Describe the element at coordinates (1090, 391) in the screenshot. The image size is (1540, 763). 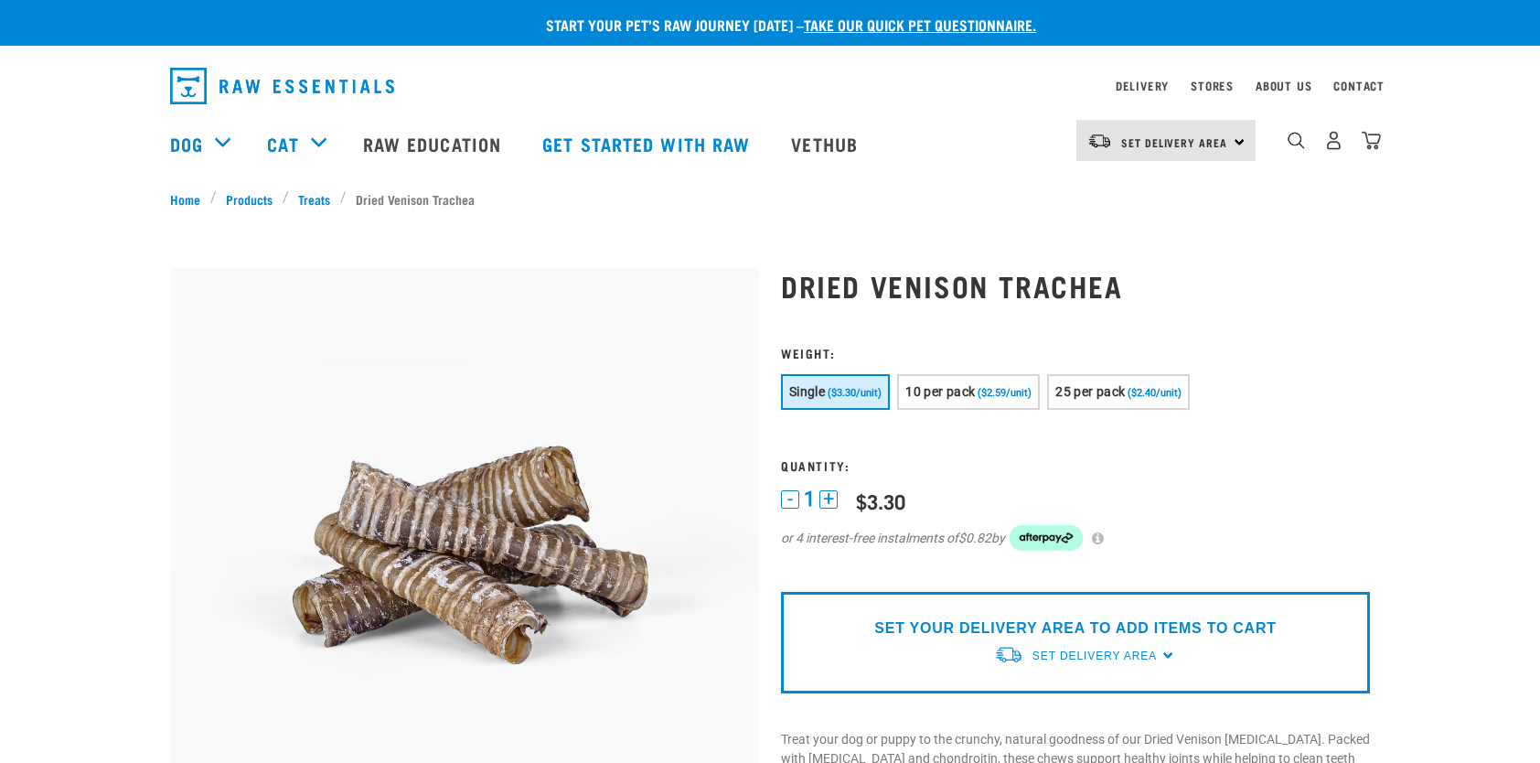
I see `span: 25 per pack` at that location.